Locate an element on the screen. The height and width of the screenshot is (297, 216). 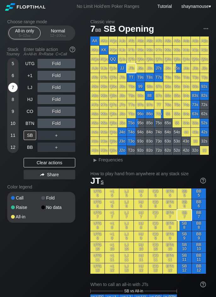
div: KK is located at coordinates (104, 50).